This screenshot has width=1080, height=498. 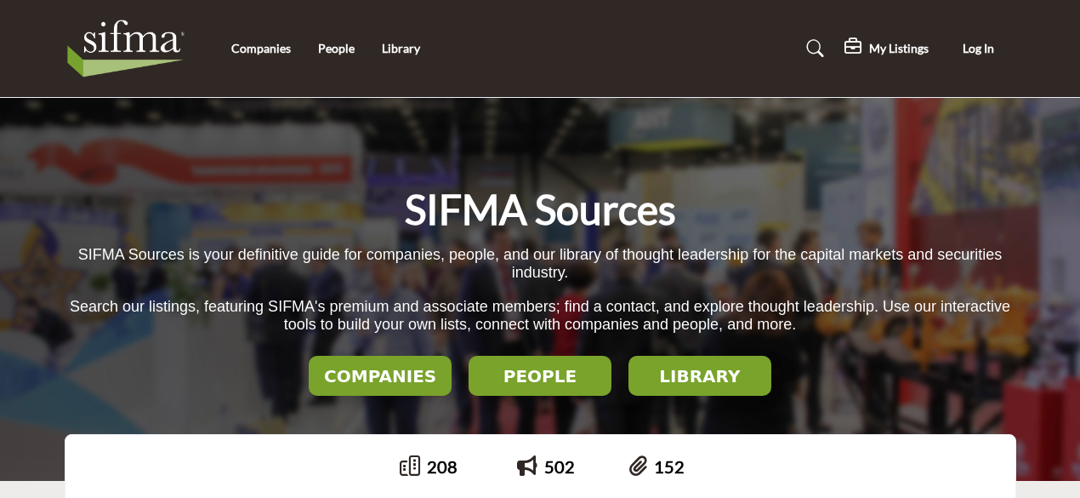 What do you see at coordinates (540, 263) in the screenshot?
I see `span: SIFMA Sources is your definitive guide for companies, people, and our library of thought leadersh...` at bounding box center [540, 263].